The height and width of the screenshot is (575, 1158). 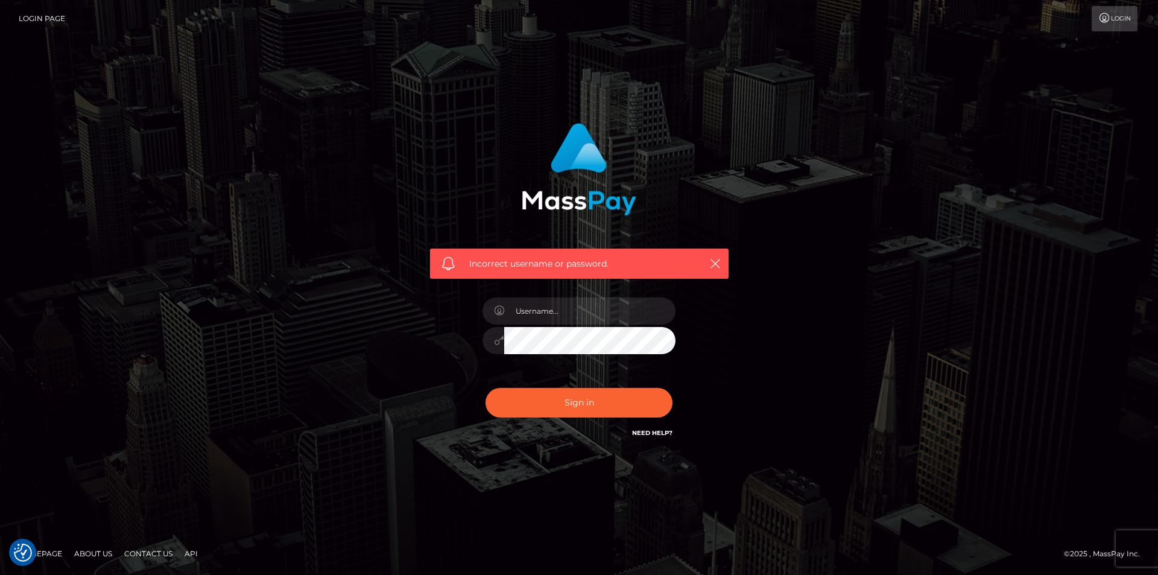 What do you see at coordinates (148, 553) in the screenshot?
I see `a: Contact Us` at bounding box center [148, 553].